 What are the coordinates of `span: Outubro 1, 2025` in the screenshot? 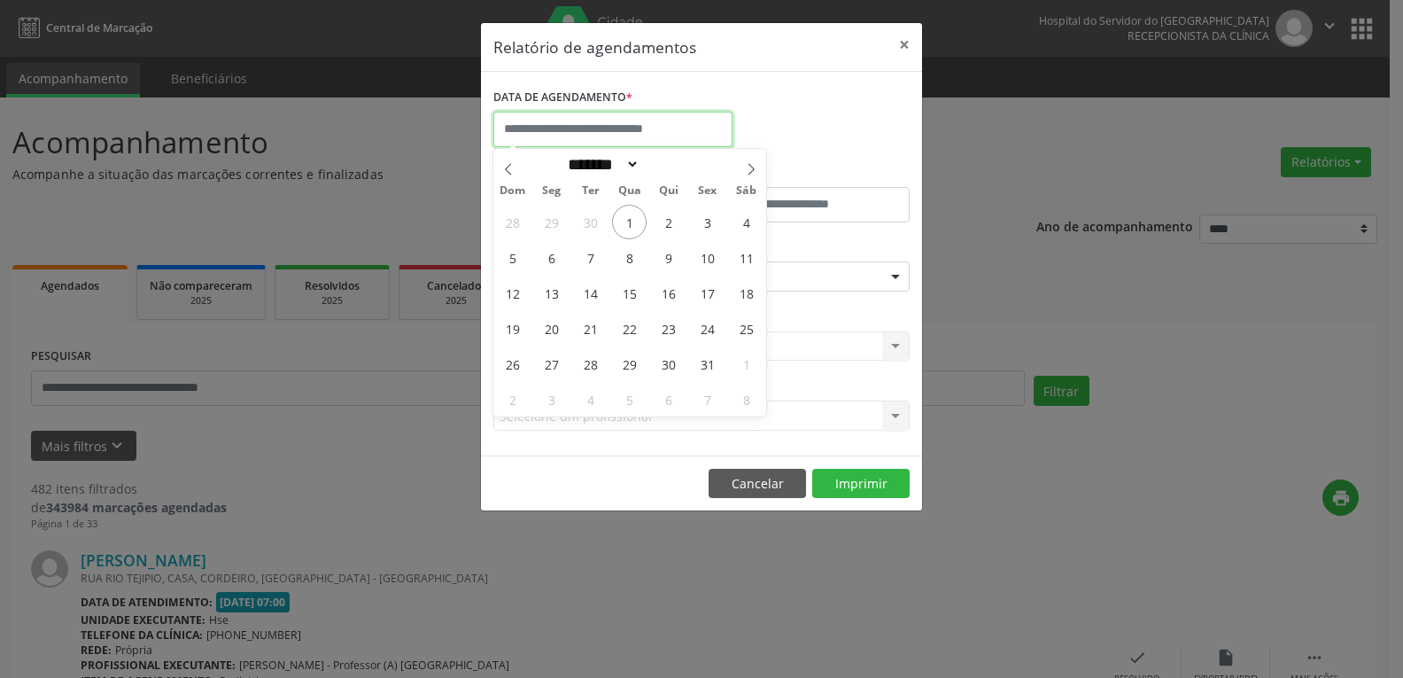 It's located at (629, 221).